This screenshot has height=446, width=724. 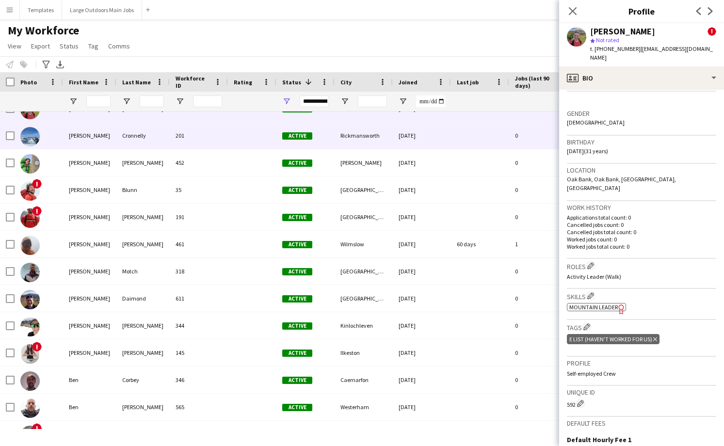 What do you see at coordinates (41, 10) in the screenshot?
I see `button: Templates` at bounding box center [41, 10].